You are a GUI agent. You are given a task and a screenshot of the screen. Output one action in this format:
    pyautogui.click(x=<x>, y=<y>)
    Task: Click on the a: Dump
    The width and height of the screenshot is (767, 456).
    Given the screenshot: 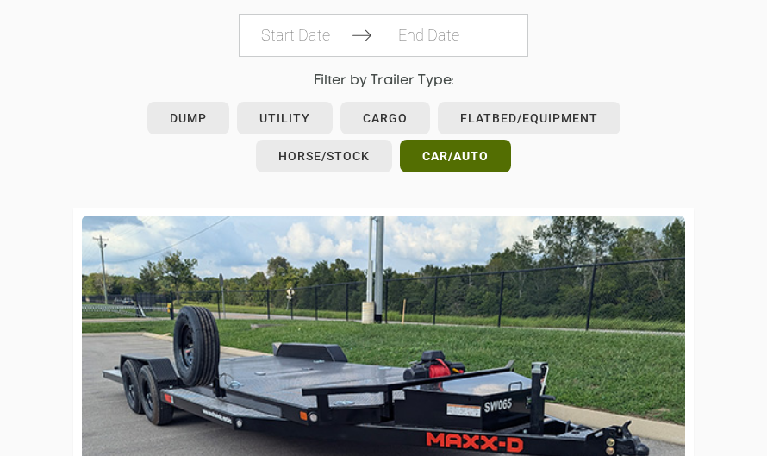 What is the action you would take?
    pyautogui.click(x=188, y=118)
    